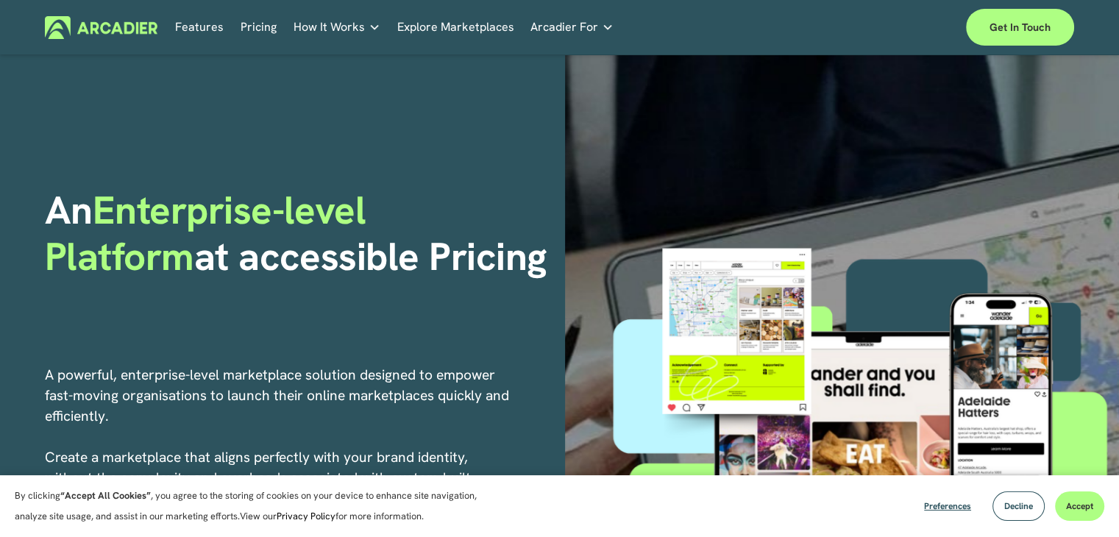 The image size is (1119, 537). What do you see at coordinates (1019, 27) in the screenshot?
I see `a: Get in touch` at bounding box center [1019, 27].